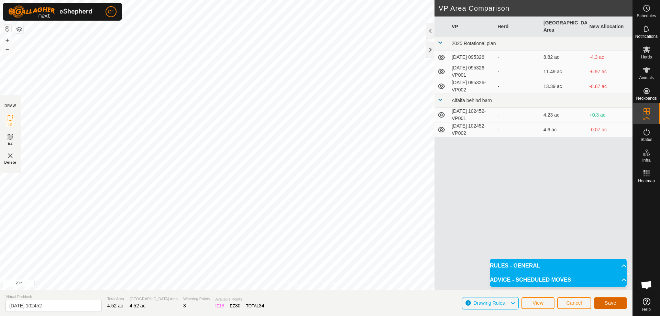 The width and height of the screenshot is (660, 316). I want to click on span: Drawing Rules, so click(489, 303).